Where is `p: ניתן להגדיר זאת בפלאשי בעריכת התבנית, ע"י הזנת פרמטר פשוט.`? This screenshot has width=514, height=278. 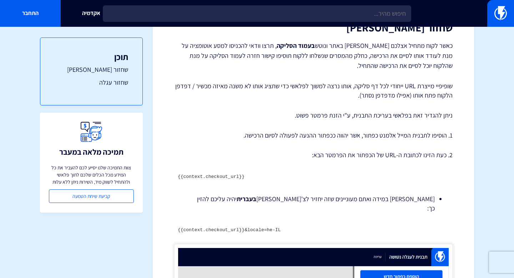 p: ניתן להגדיר זאת בפלאשי בעריכת התבנית, ע"י הזנת פרמטר פשוט. is located at coordinates (314, 115).